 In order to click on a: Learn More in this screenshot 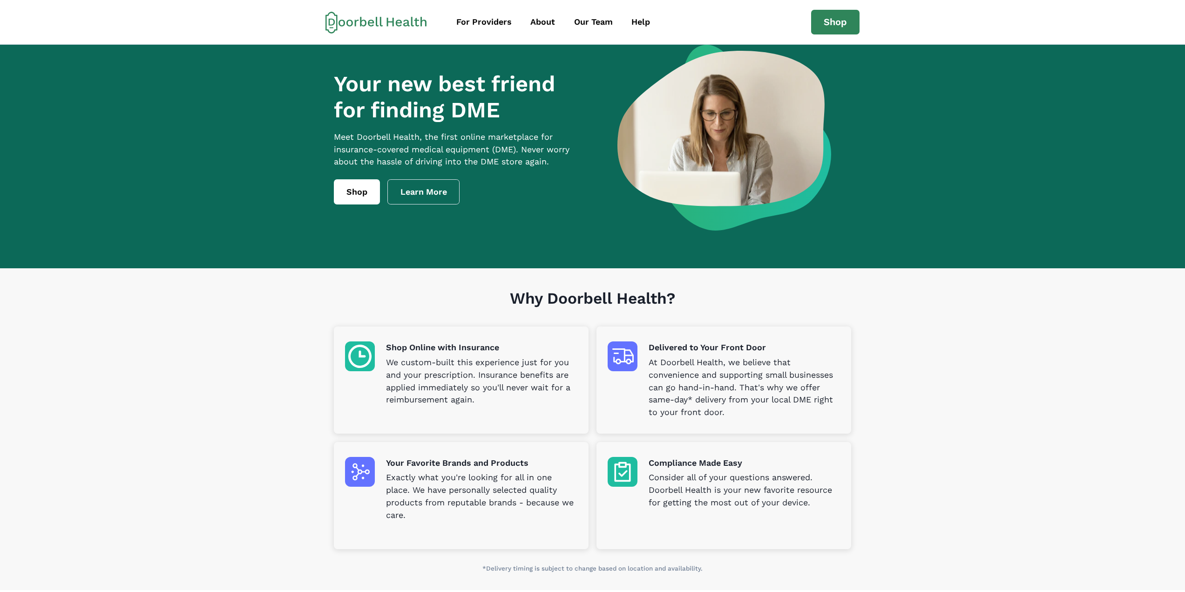, I will do `click(424, 192)`.